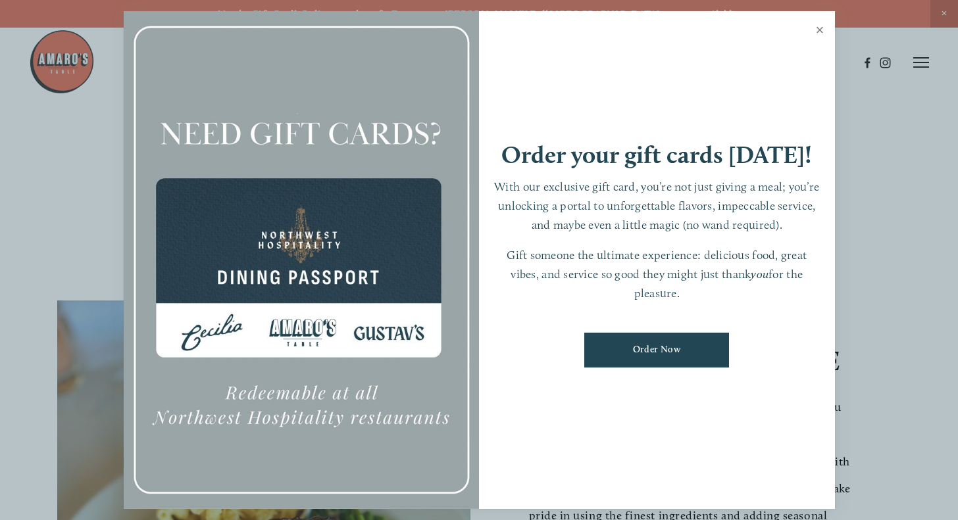  Describe the element at coordinates (657, 206) in the screenshot. I see `p: With our exclusive gift card, you’re not just giving a meal; you’re unlocking a portal to unforge...` at that location.